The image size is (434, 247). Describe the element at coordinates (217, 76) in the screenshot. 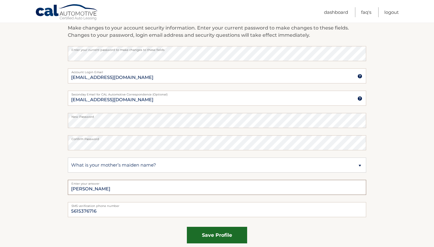

I see `input: Account Login Email` at that location.